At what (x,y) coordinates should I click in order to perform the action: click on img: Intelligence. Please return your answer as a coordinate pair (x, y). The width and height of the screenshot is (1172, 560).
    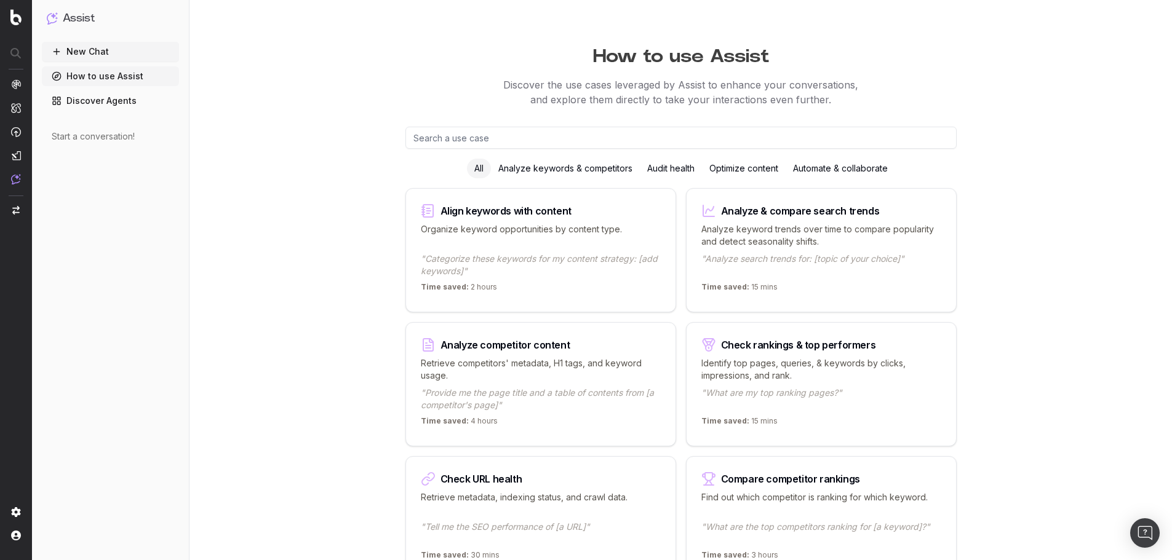
    Looking at the image, I should click on (16, 108).